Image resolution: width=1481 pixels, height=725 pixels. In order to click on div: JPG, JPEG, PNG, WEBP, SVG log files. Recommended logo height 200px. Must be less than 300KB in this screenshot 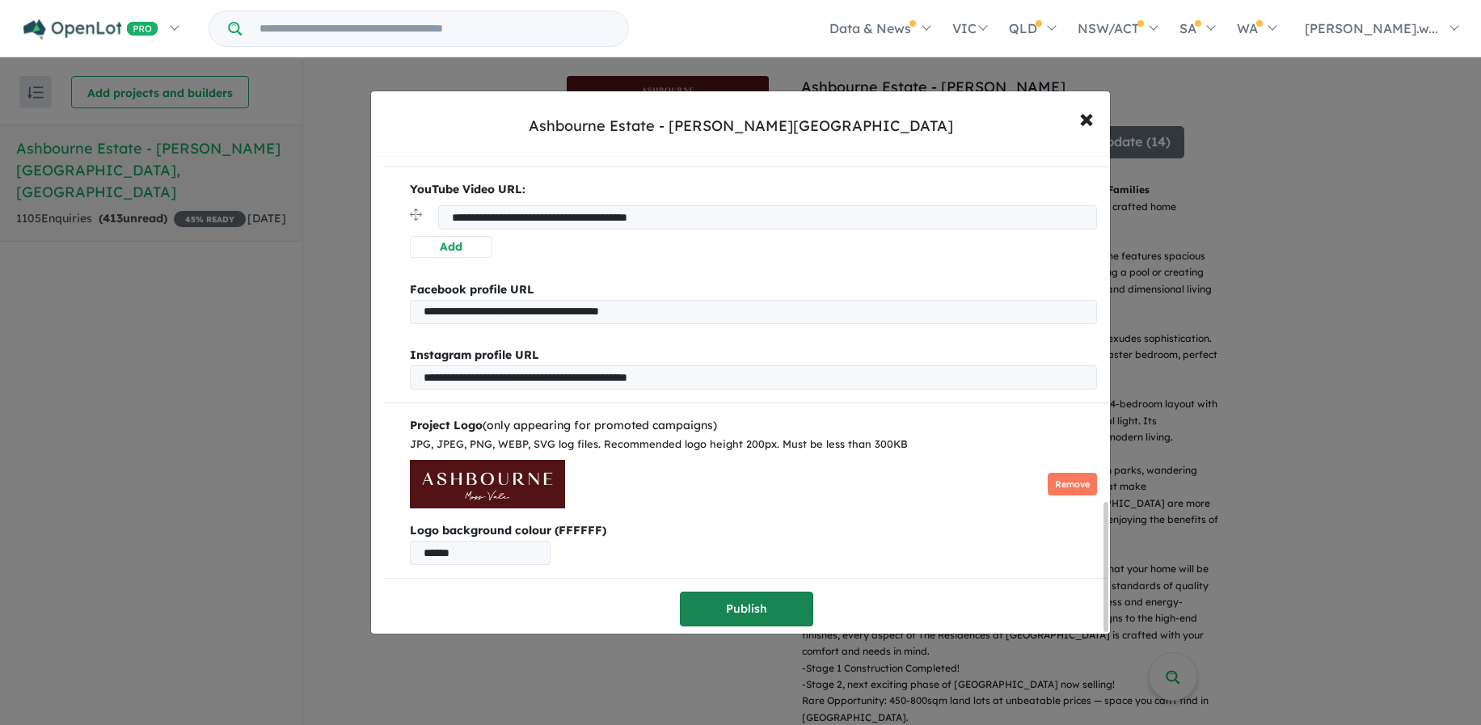, I will do `click(754, 445)`.